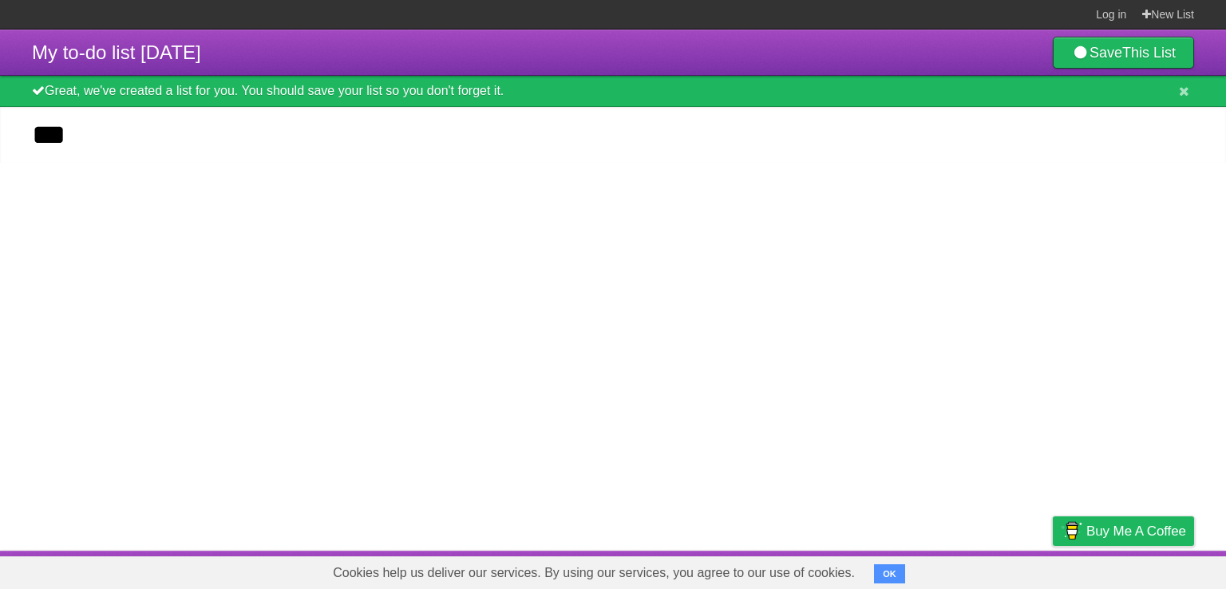 This screenshot has width=1226, height=589. What do you see at coordinates (1053, 570) in the screenshot?
I see `a: Privacy` at bounding box center [1053, 570].